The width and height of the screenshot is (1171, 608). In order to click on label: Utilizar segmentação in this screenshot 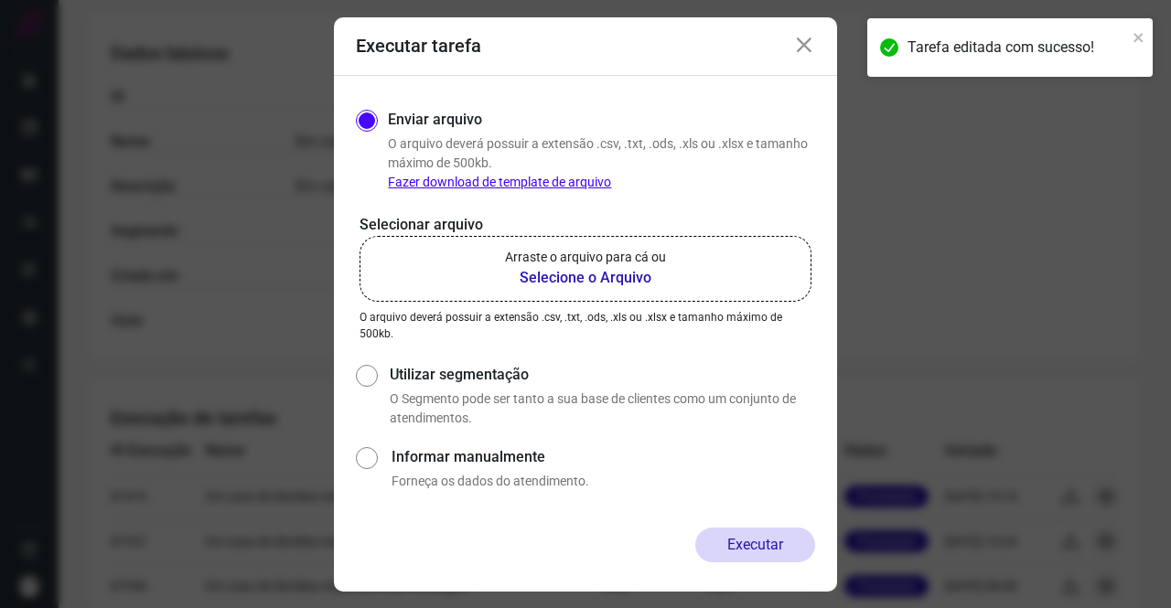, I will do `click(602, 375)`.